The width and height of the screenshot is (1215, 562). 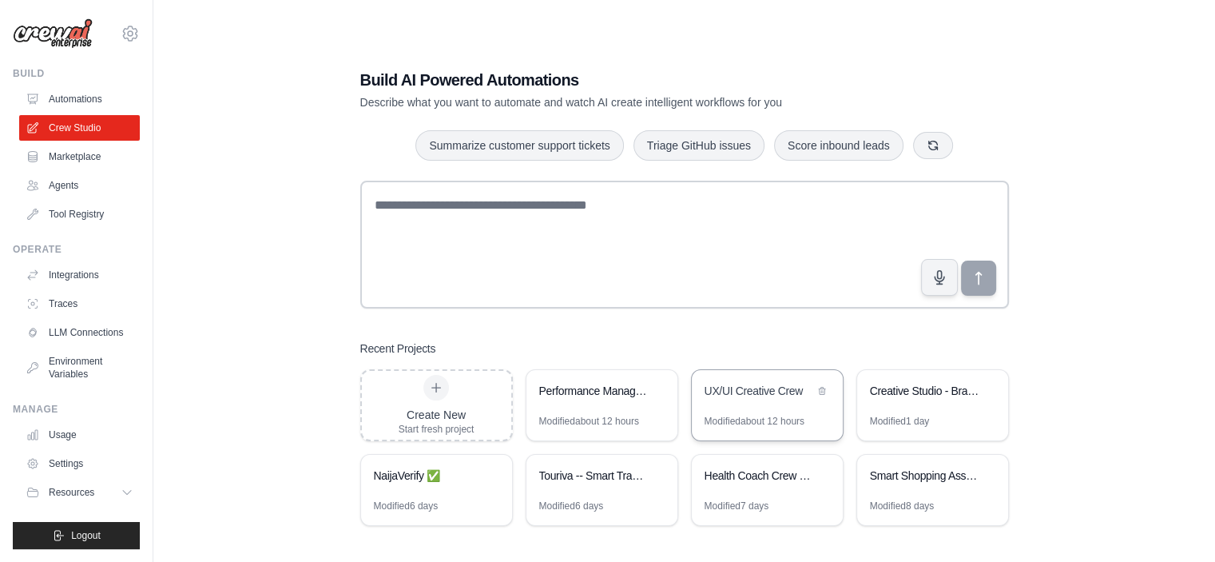 What do you see at coordinates (594, 391) in the screenshot?
I see `div: Performance Management Automation` at bounding box center [594, 391].